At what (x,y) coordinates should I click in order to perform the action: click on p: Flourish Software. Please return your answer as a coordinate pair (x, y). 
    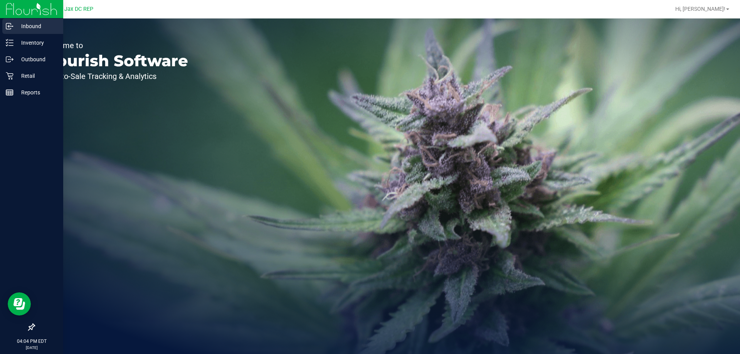
    Looking at the image, I should click on (115, 61).